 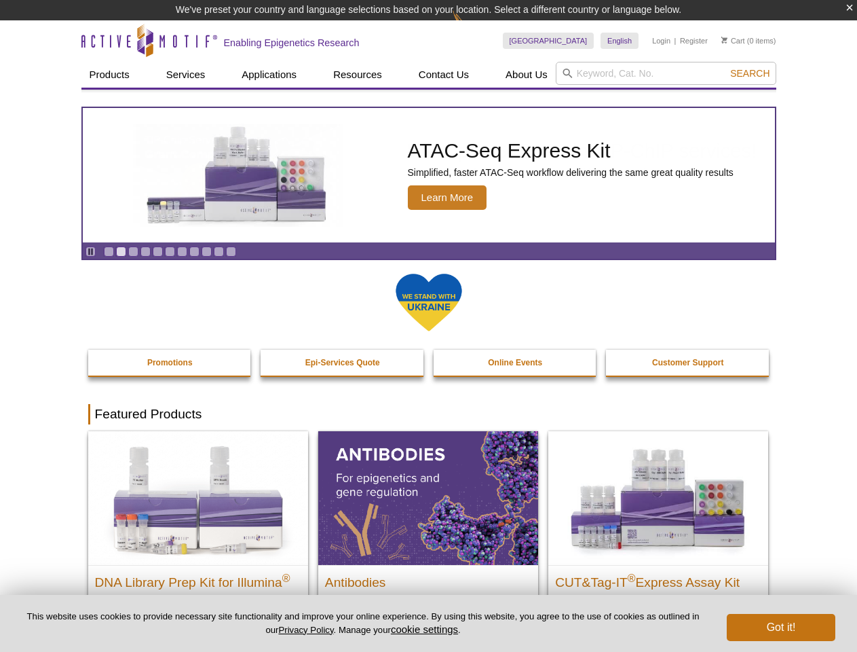 What do you see at coordinates (515, 362) in the screenshot?
I see `strong: Online Events` at bounding box center [515, 362].